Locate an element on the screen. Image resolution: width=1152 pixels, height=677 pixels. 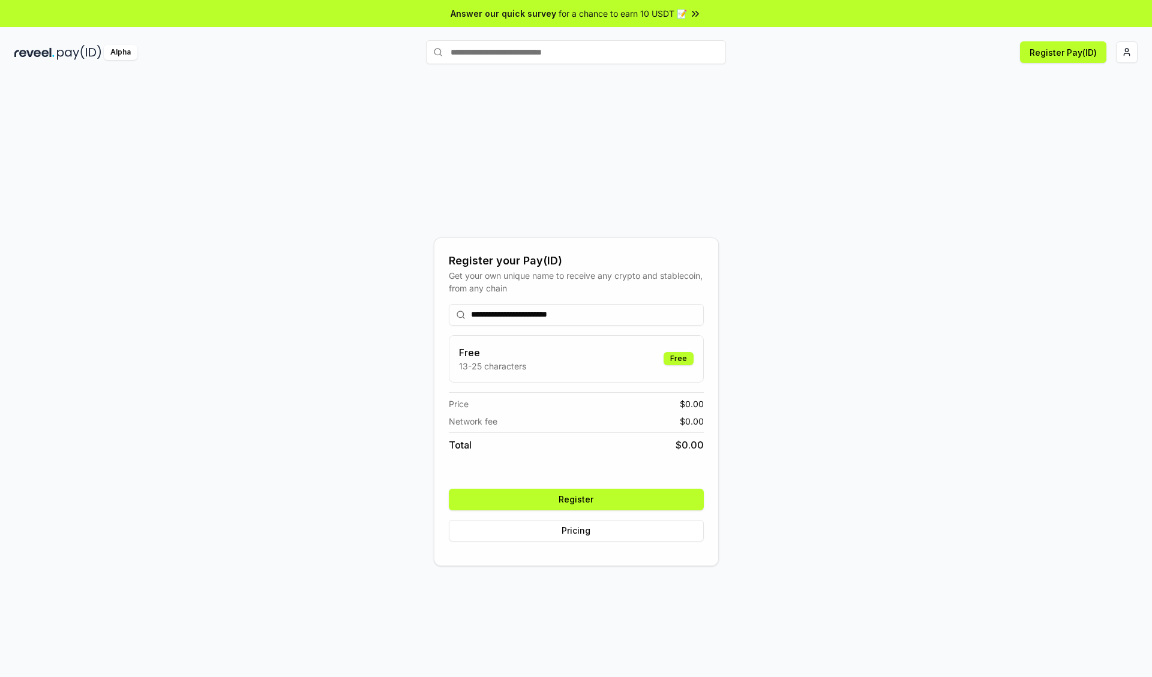
span: Total is located at coordinates (460, 445).